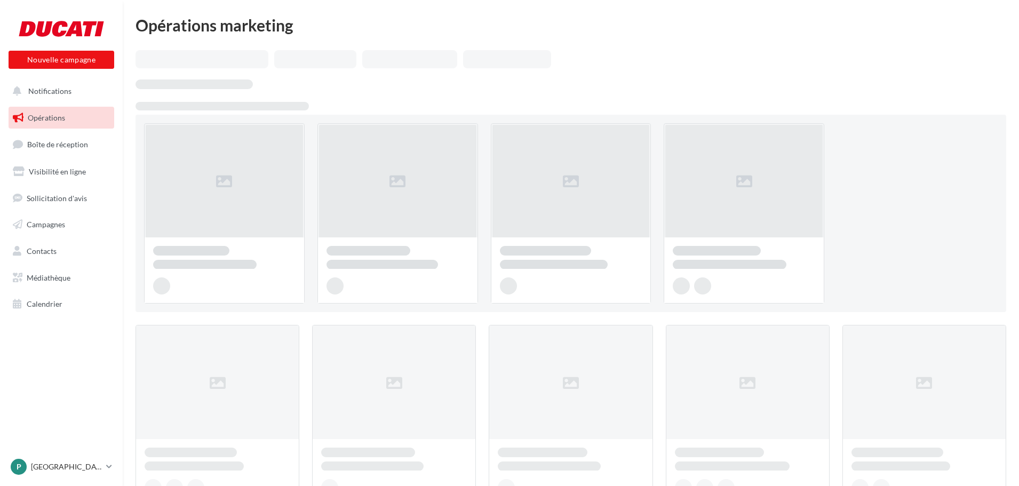 The image size is (1019, 486). What do you see at coordinates (57, 197) in the screenshot?
I see `span: Sollicitation d'avis` at bounding box center [57, 197].